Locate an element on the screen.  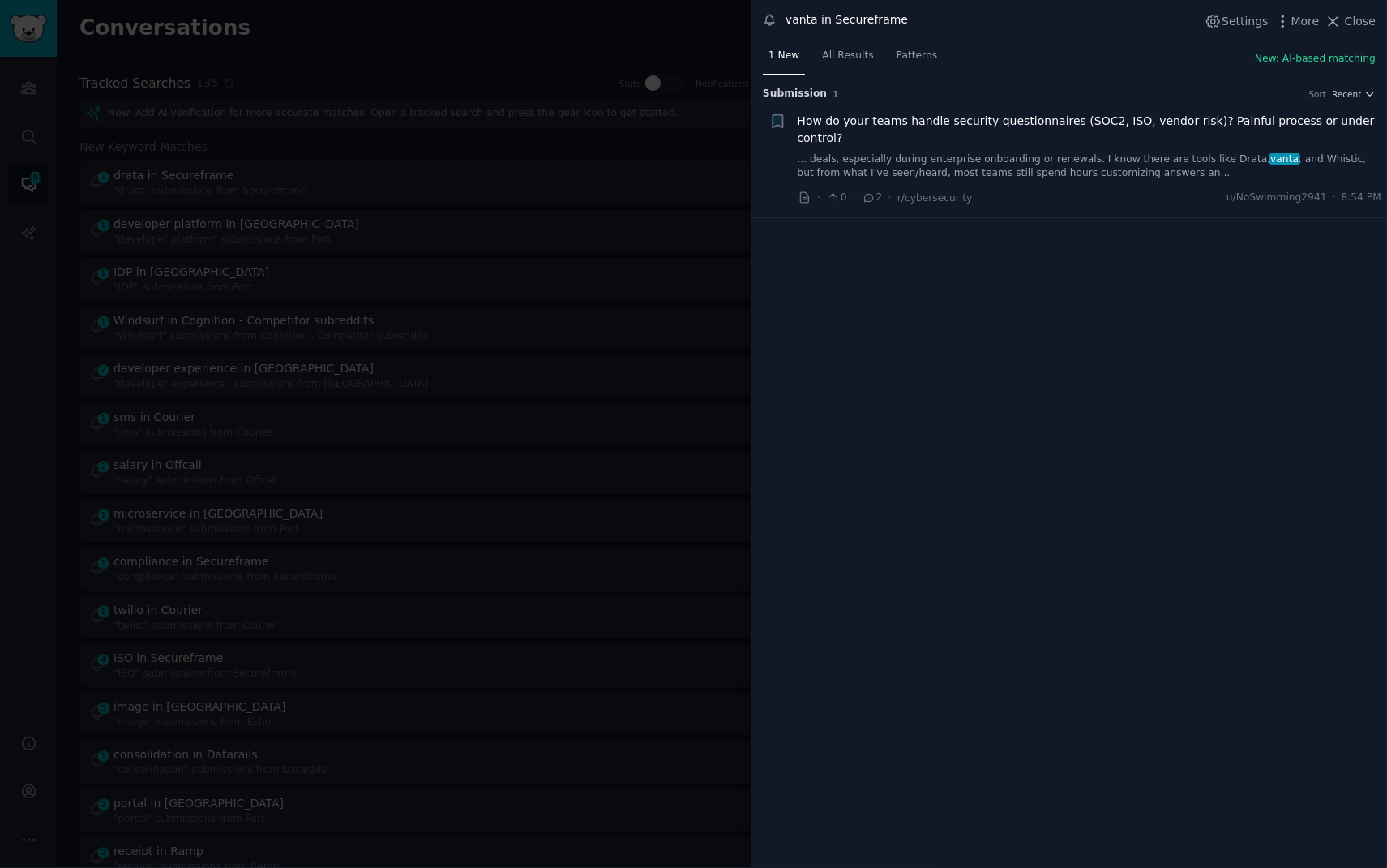
a: ... deals, especially during enterprise onboarding or renewals. I know there are tools like Drata... is located at coordinates (1089, 167).